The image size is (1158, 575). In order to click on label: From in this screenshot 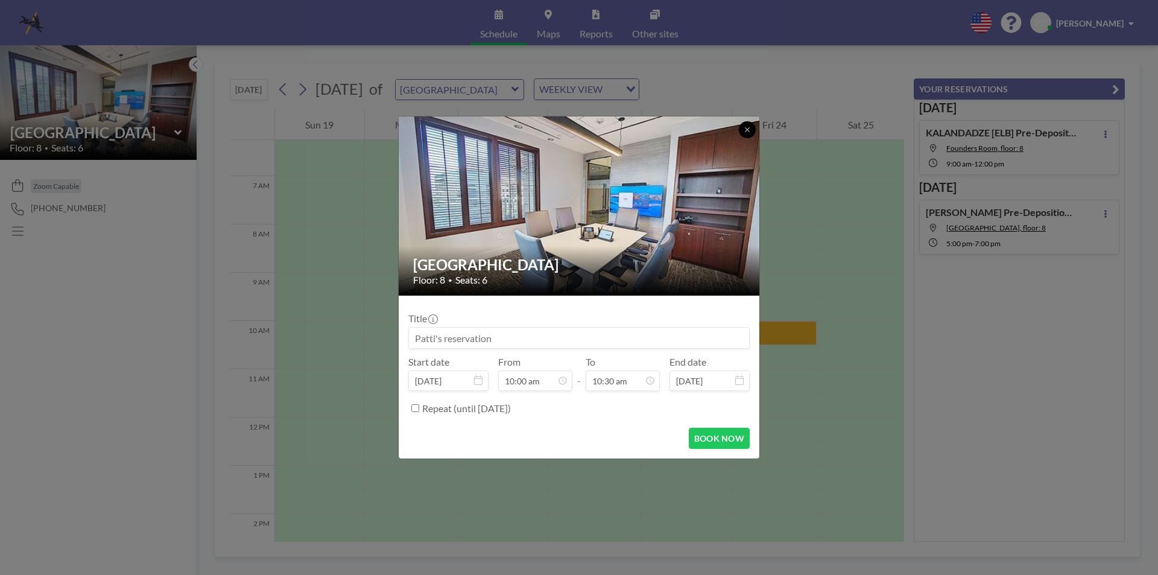, I will do `click(509, 362)`.